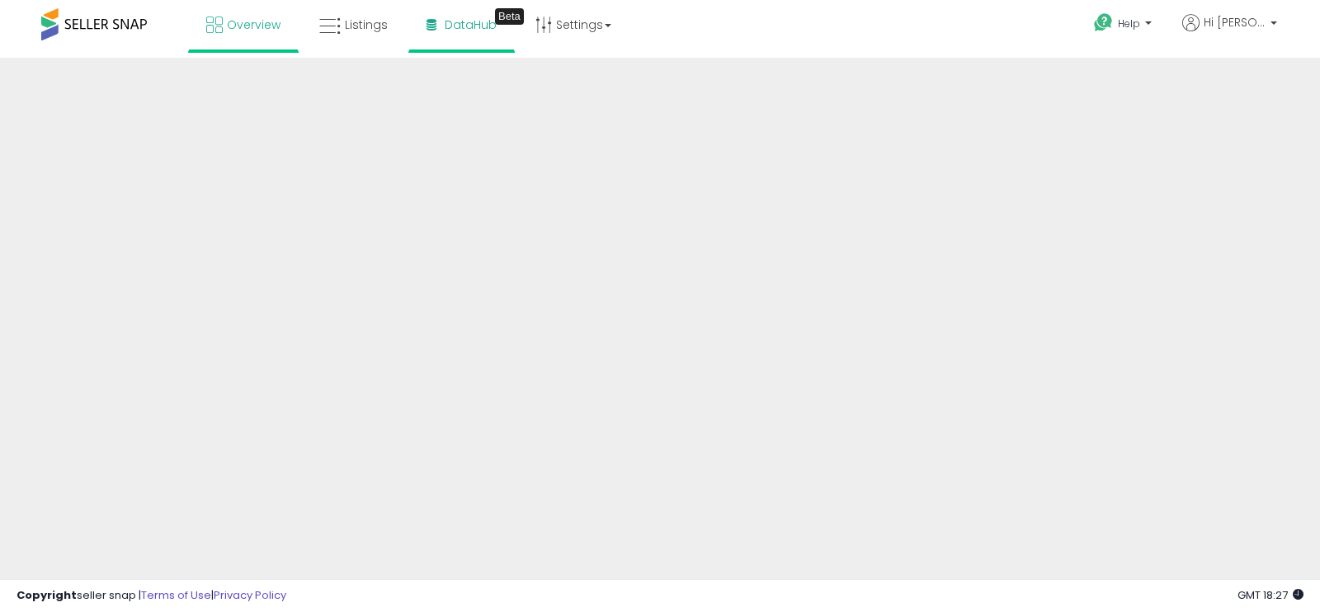 The width and height of the screenshot is (1320, 612). Describe the element at coordinates (176, 595) in the screenshot. I see `a: Terms of Use` at that location.